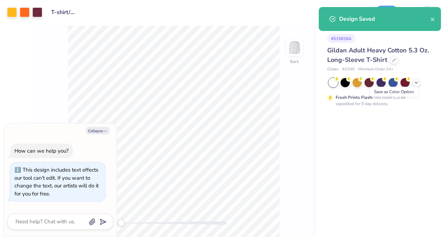 The image size is (448, 237). What do you see at coordinates (56, 182) in the screenshot?
I see `div: This design includes text effects our tool can't edit. If you want to change the text, our artist...` at bounding box center [56, 182].